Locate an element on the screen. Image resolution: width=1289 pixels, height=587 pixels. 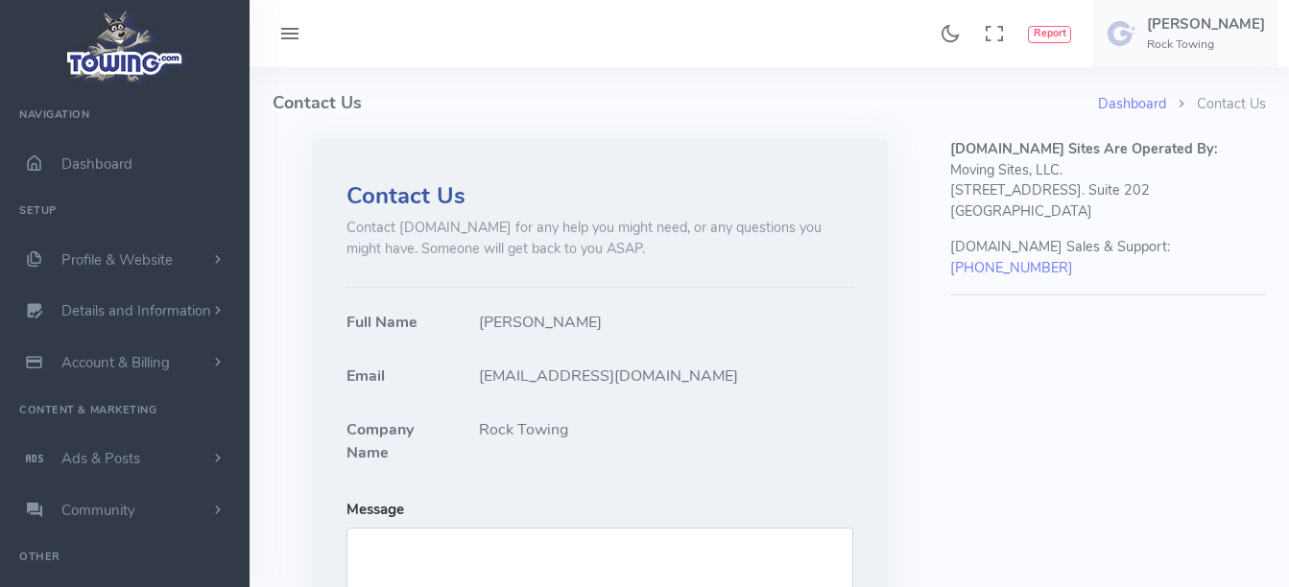
button: Report is located at coordinates (1049, 35).